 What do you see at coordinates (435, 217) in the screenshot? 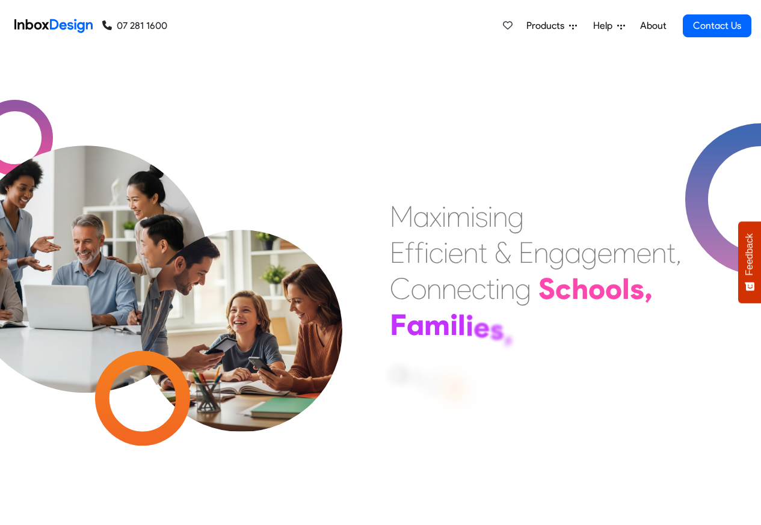
I see `div: x` at bounding box center [435, 217].